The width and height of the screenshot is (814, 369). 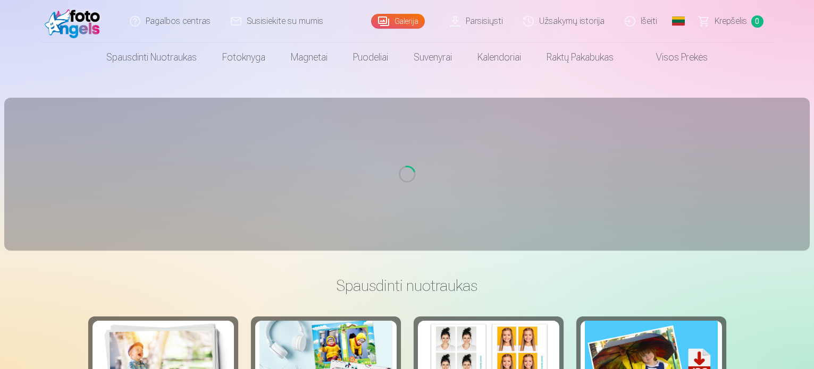 I want to click on a: Visos prekės, so click(x=673, y=57).